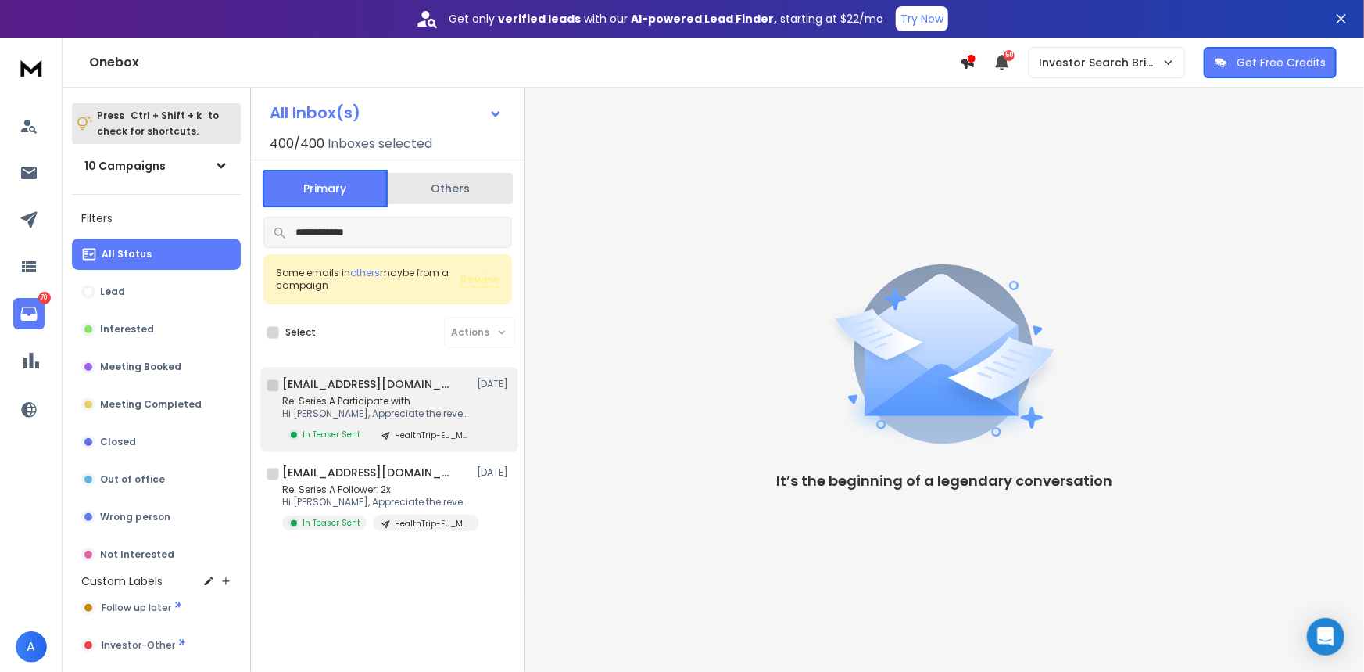 Image resolution: width=1364 pixels, height=672 pixels. What do you see at coordinates (127, 329) in the screenshot?
I see `p: Interested` at bounding box center [127, 329].